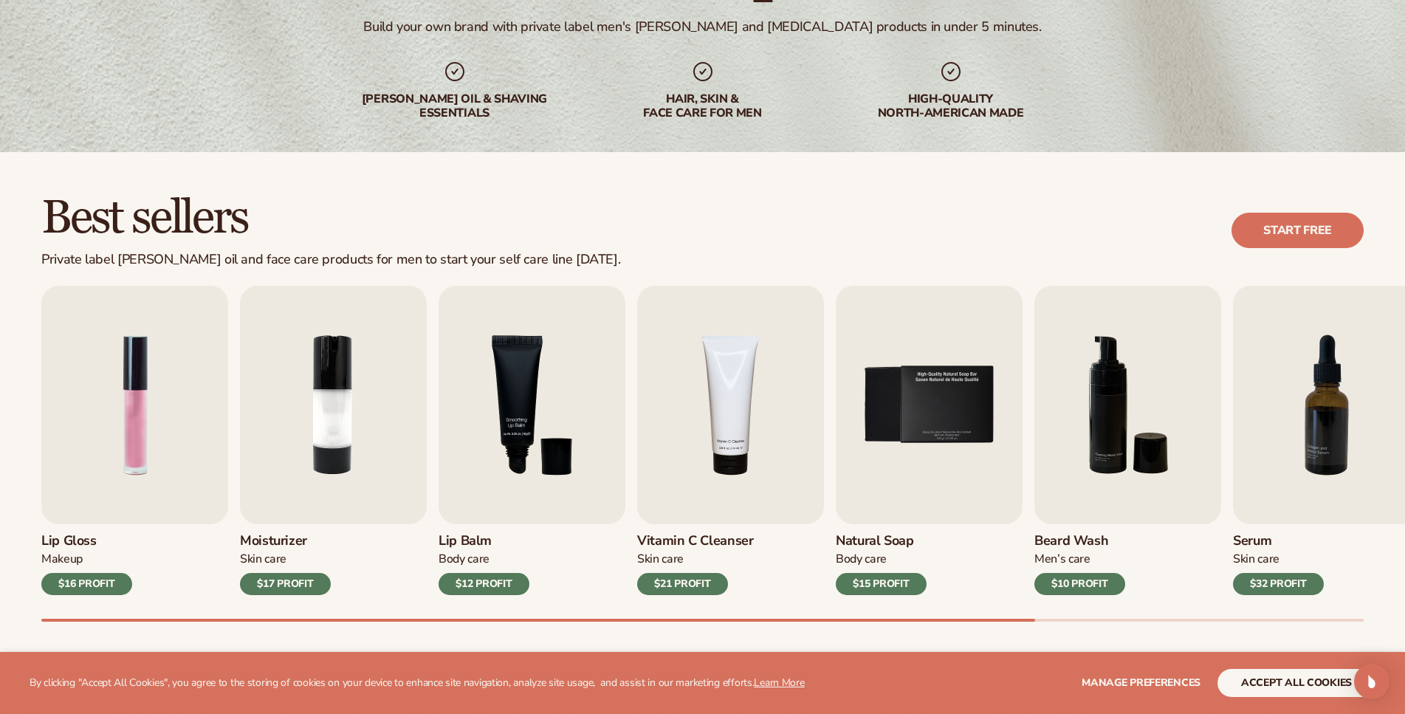  Describe the element at coordinates (1278, 584) in the screenshot. I see `div: $32 PROFIT` at that location.